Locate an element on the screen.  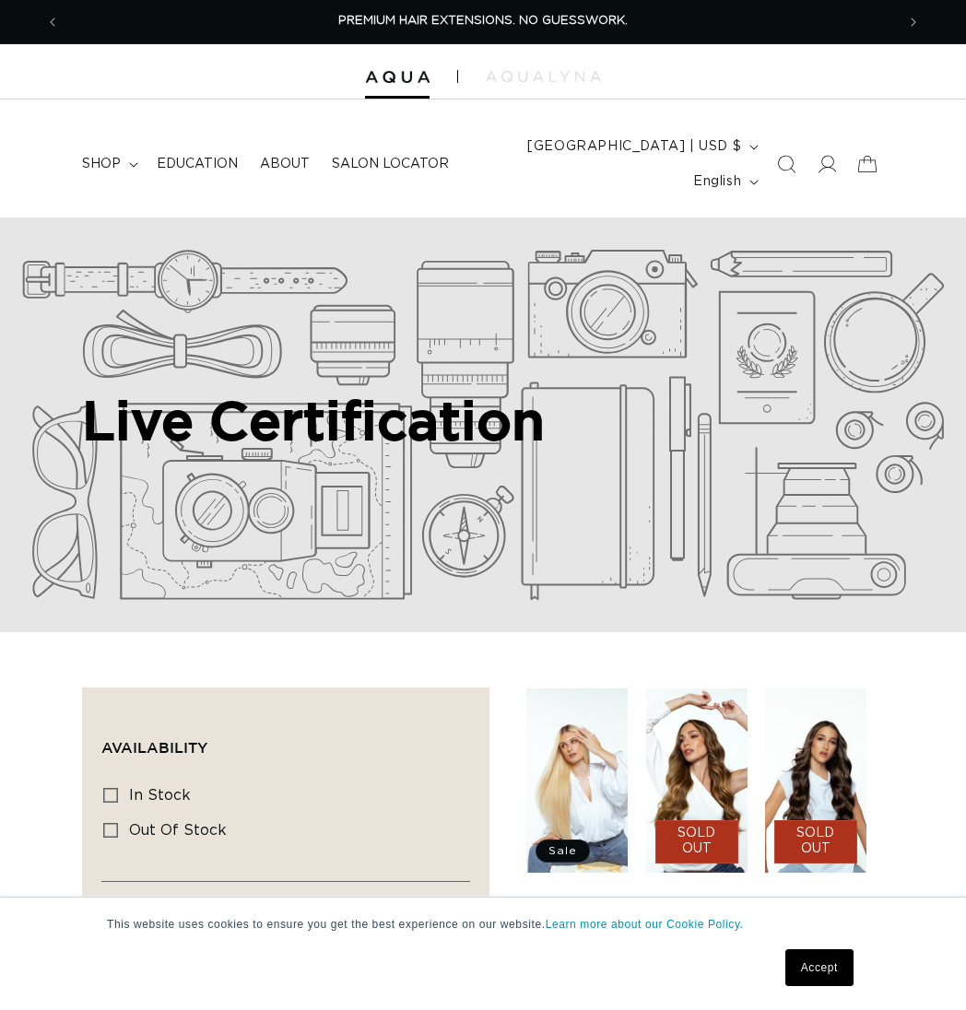
button: English is located at coordinates (723, 181).